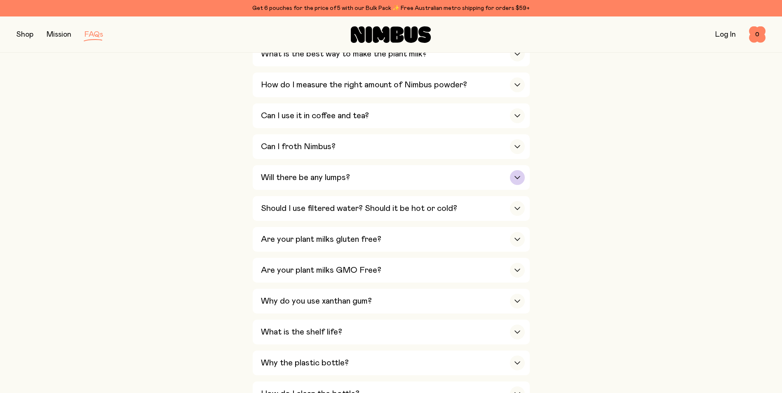 The width and height of the screenshot is (782, 393). What do you see at coordinates (391, 147) in the screenshot?
I see `button: Can I froth Nimbus?` at bounding box center [391, 147].